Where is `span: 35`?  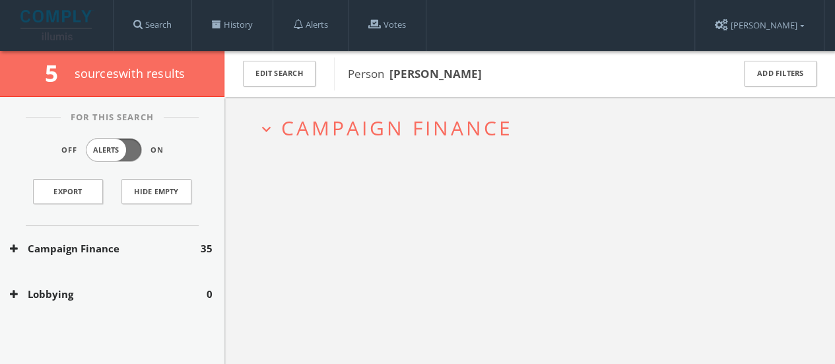 span: 35 is located at coordinates (207, 248).